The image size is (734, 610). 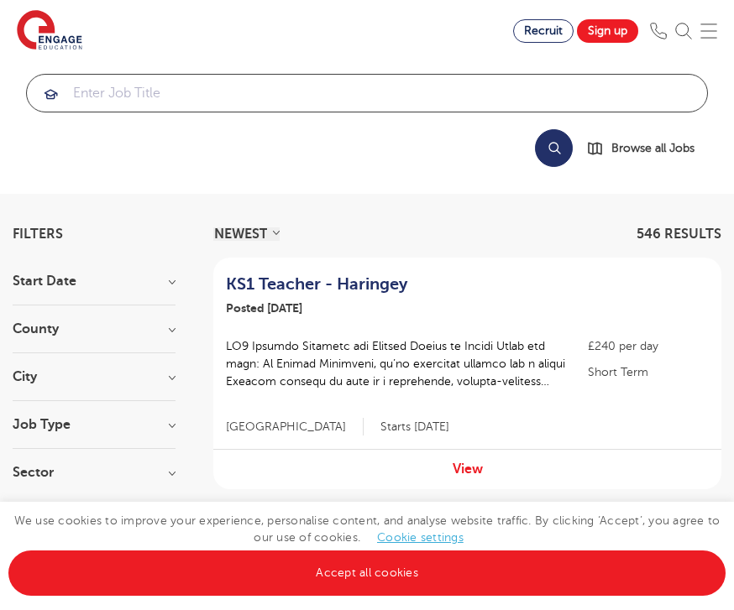 What do you see at coordinates (678, 234) in the screenshot?
I see `span: 546 RESULTS` at bounding box center [678, 234].